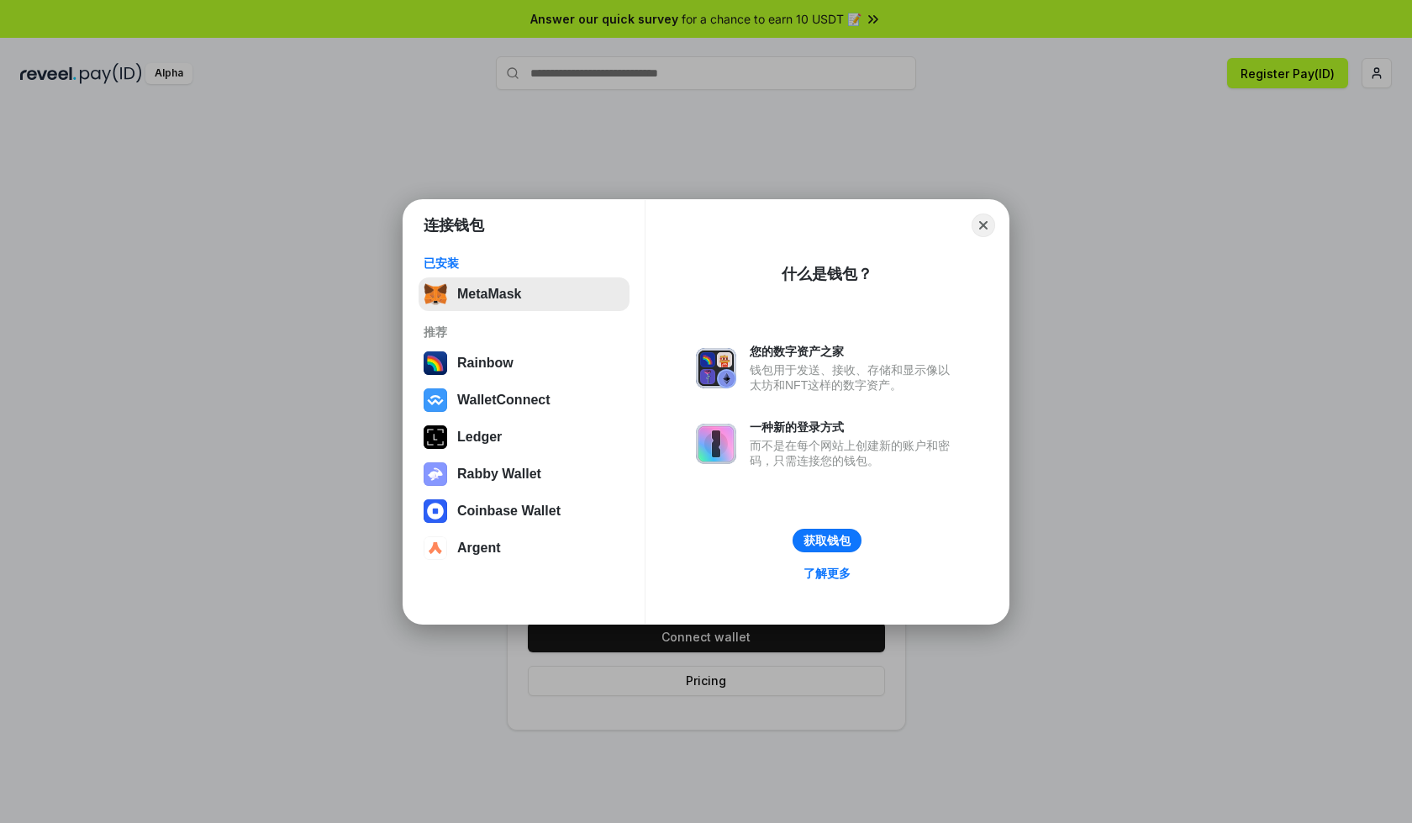 This screenshot has width=1412, height=823. What do you see at coordinates (524, 400) in the screenshot?
I see `button: WalletConnect` at bounding box center [524, 400].